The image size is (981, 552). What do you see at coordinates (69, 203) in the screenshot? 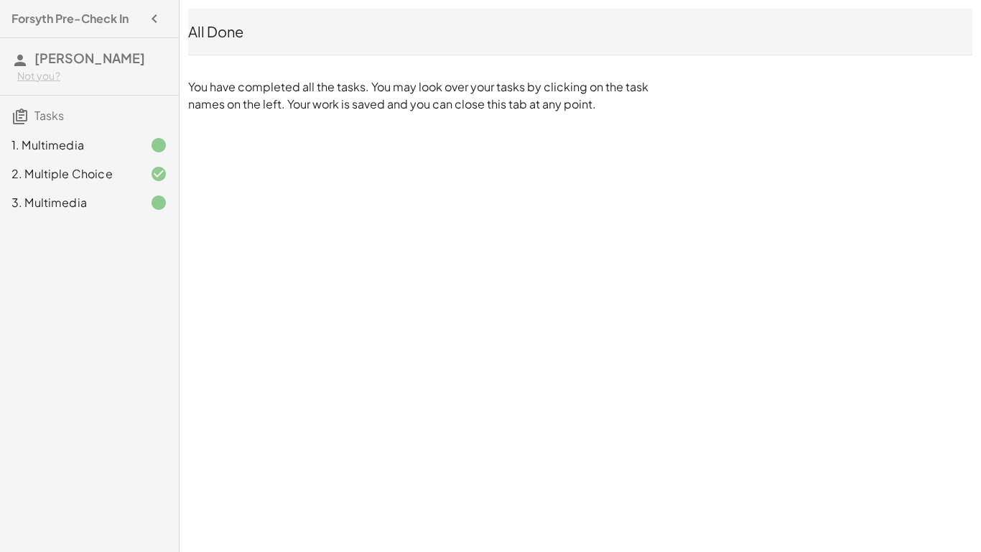
I see `div: 3. Multimedia` at bounding box center [69, 203].